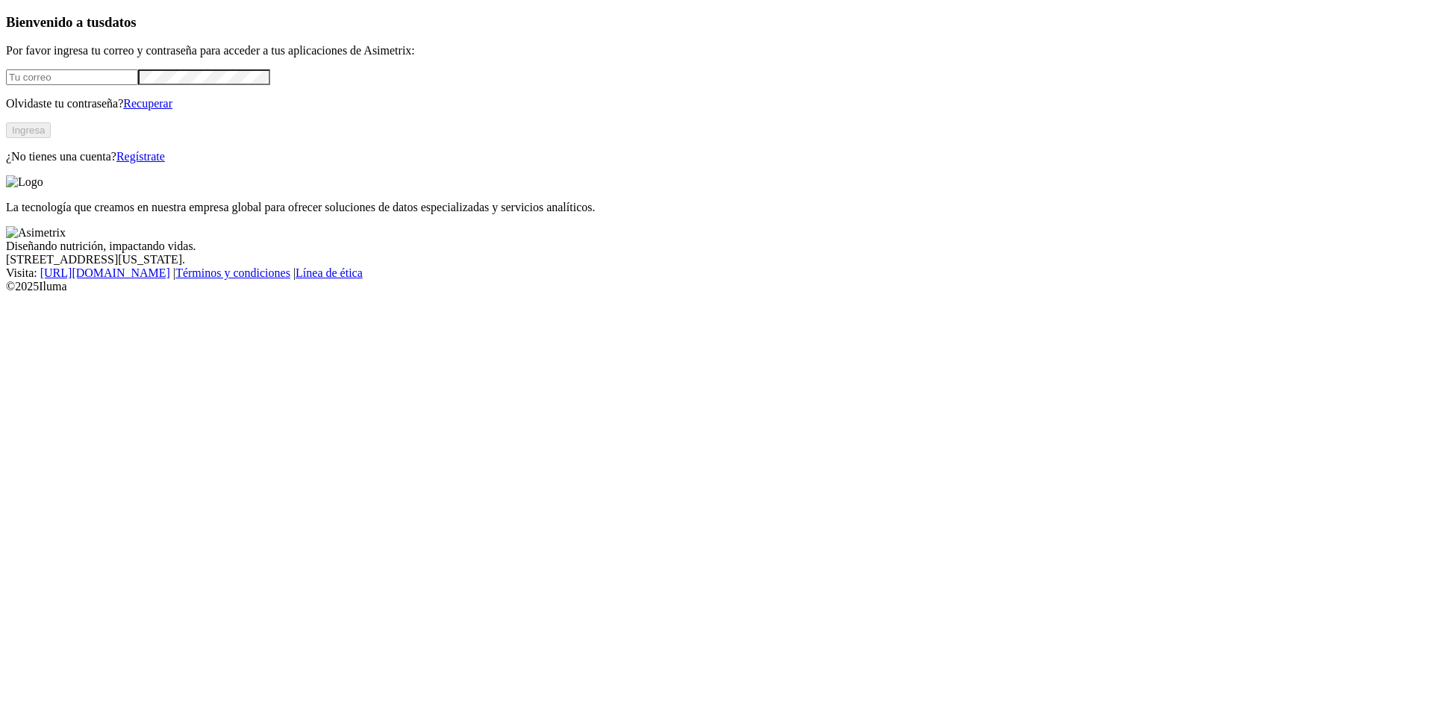  Describe the element at coordinates (716, 51) in the screenshot. I see `p: Por favor ingresa tu correo y contraseña para acceder a tus aplicaciones de Asimetrix:` at that location.